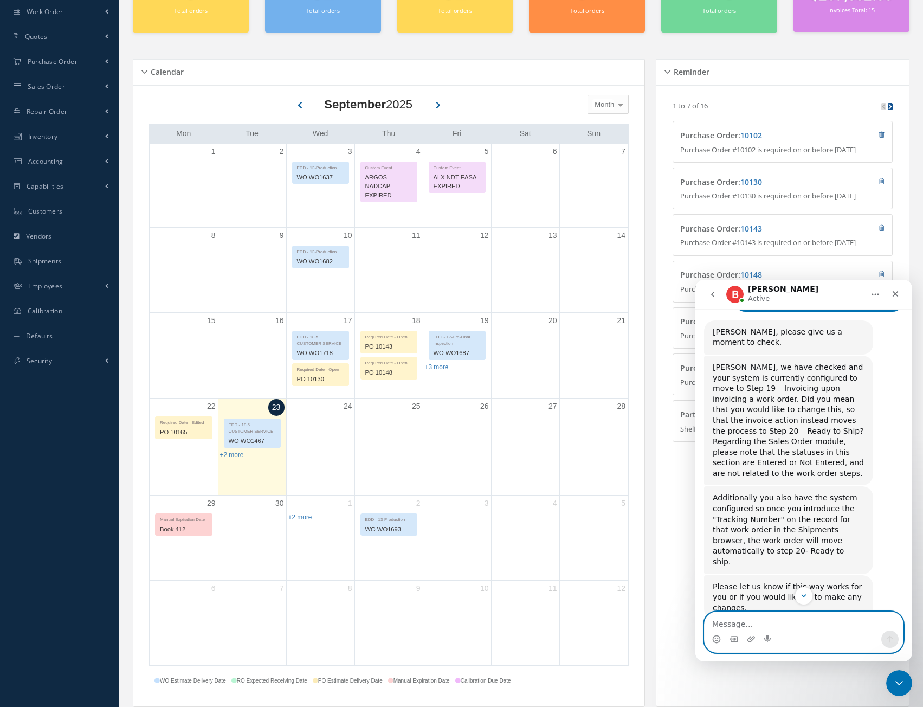  What do you see at coordinates (621, 320) in the screenshot?
I see `a: September 21, 2025` at bounding box center [621, 320].